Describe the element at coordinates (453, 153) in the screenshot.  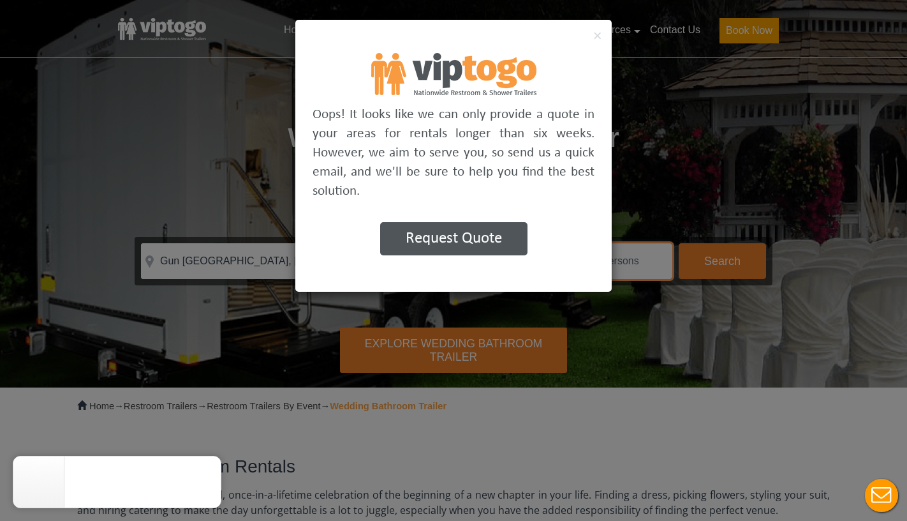
I see `p: Oops! It looks like we can only provide a quote in your areas for rentals longer than six weeks. ...` at that location.